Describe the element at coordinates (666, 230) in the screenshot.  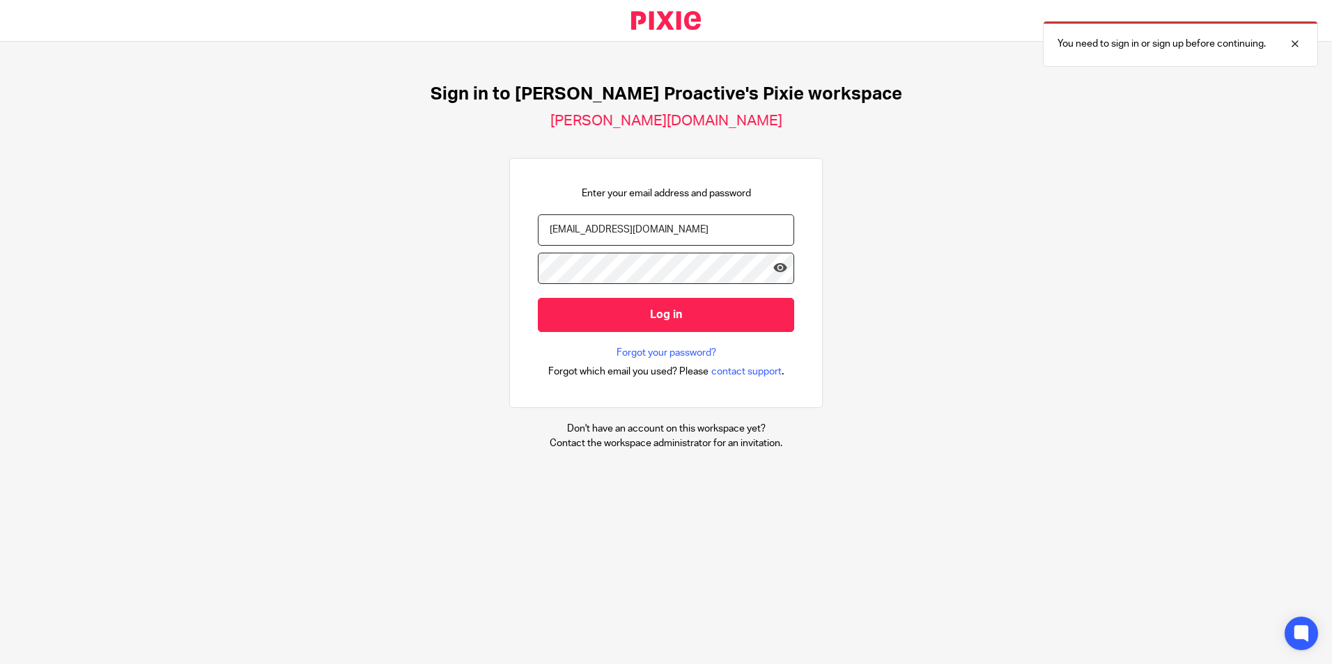
I see `input: name@example.com` at that location.